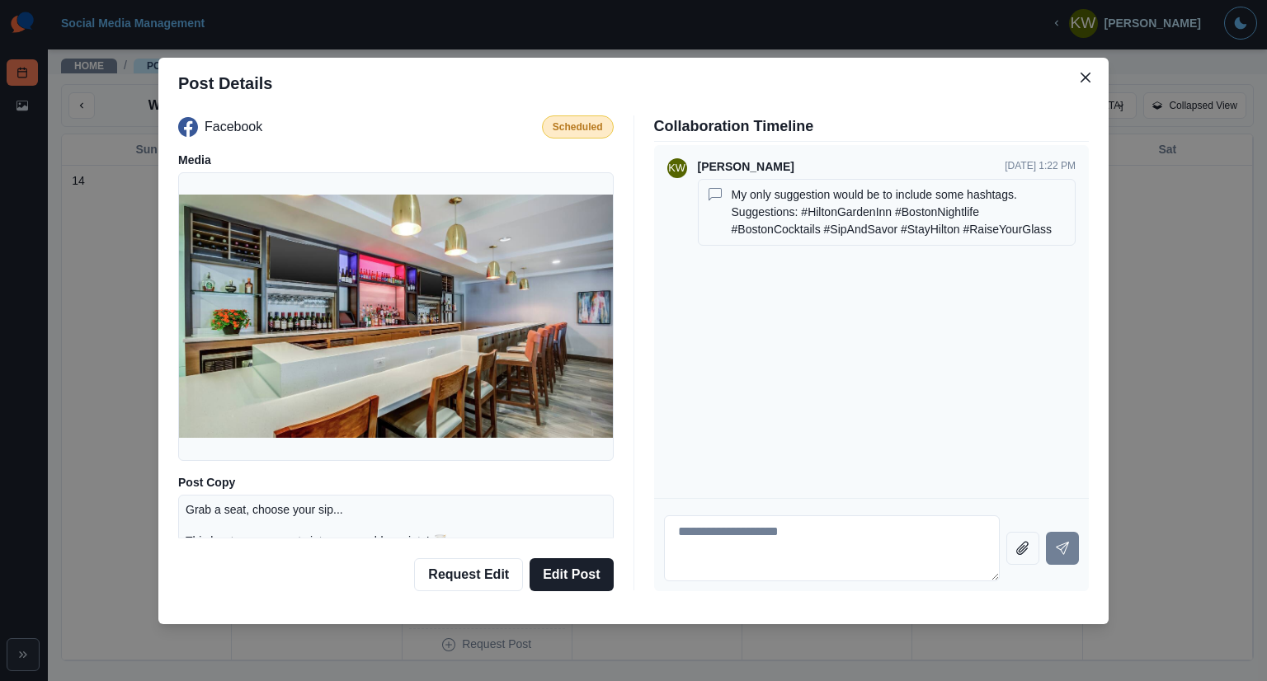 The height and width of the screenshot is (681, 1267). Describe the element at coordinates (571, 575) in the screenshot. I see `button: Edit Post` at that location.